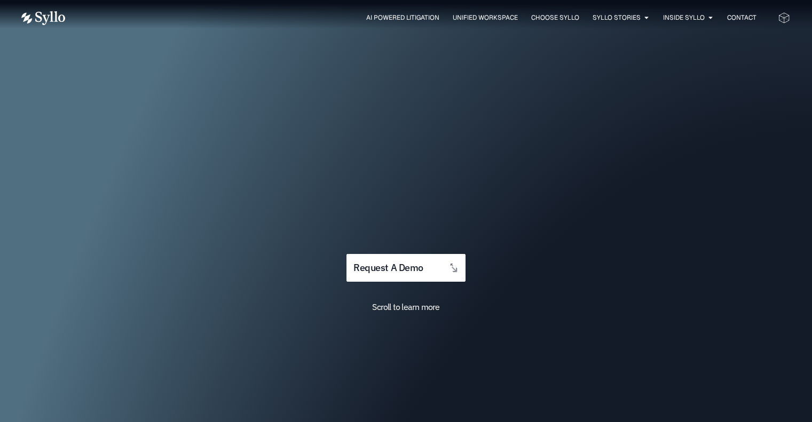 The width and height of the screenshot is (812, 422). Describe the element at coordinates (485, 18) in the screenshot. I see `a: Unified Workspace` at that location.